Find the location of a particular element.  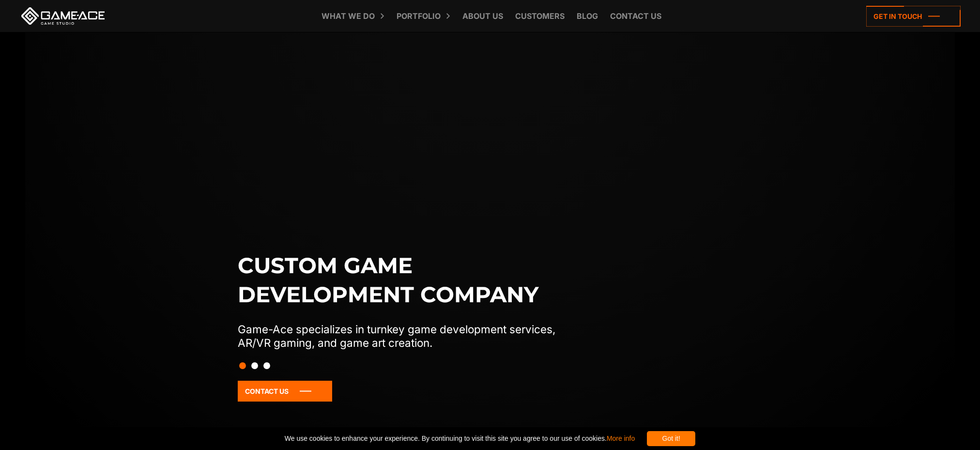

div: Got it! is located at coordinates (671, 438).